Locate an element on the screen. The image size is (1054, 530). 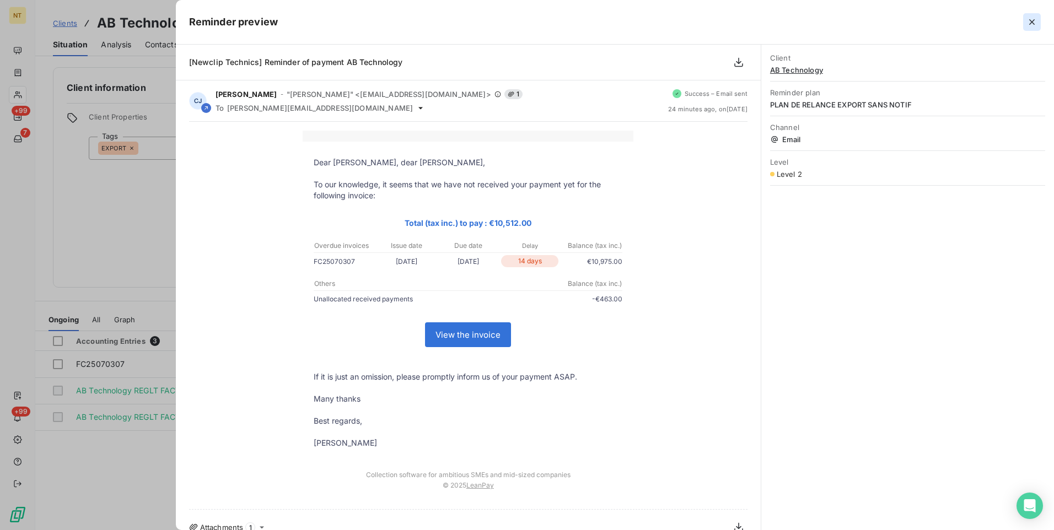
p: Delay is located at coordinates (530, 246).